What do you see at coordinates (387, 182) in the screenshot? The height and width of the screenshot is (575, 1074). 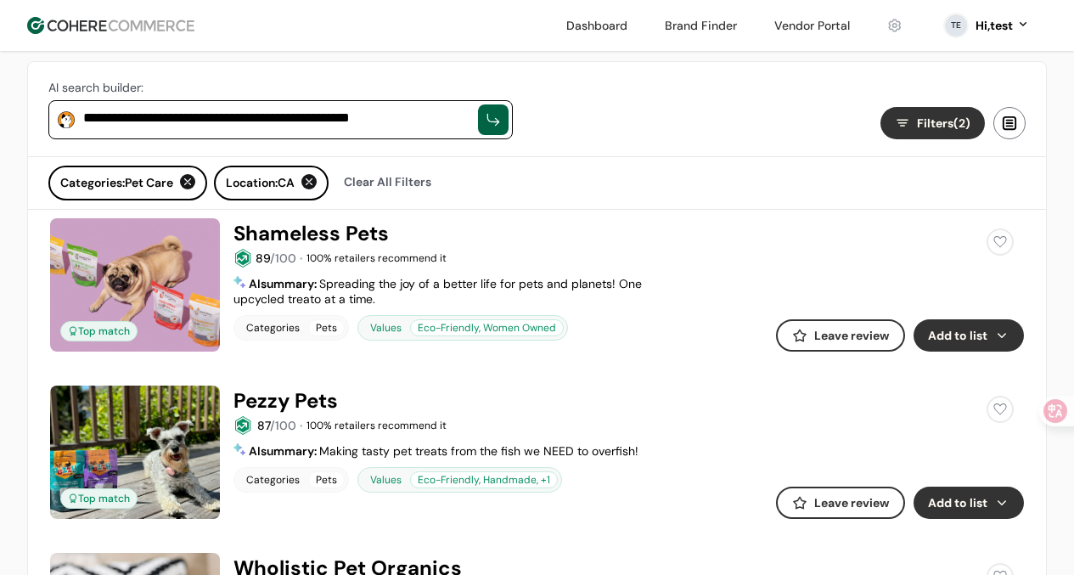 I see `div: Clear All Filters` at bounding box center [387, 182].